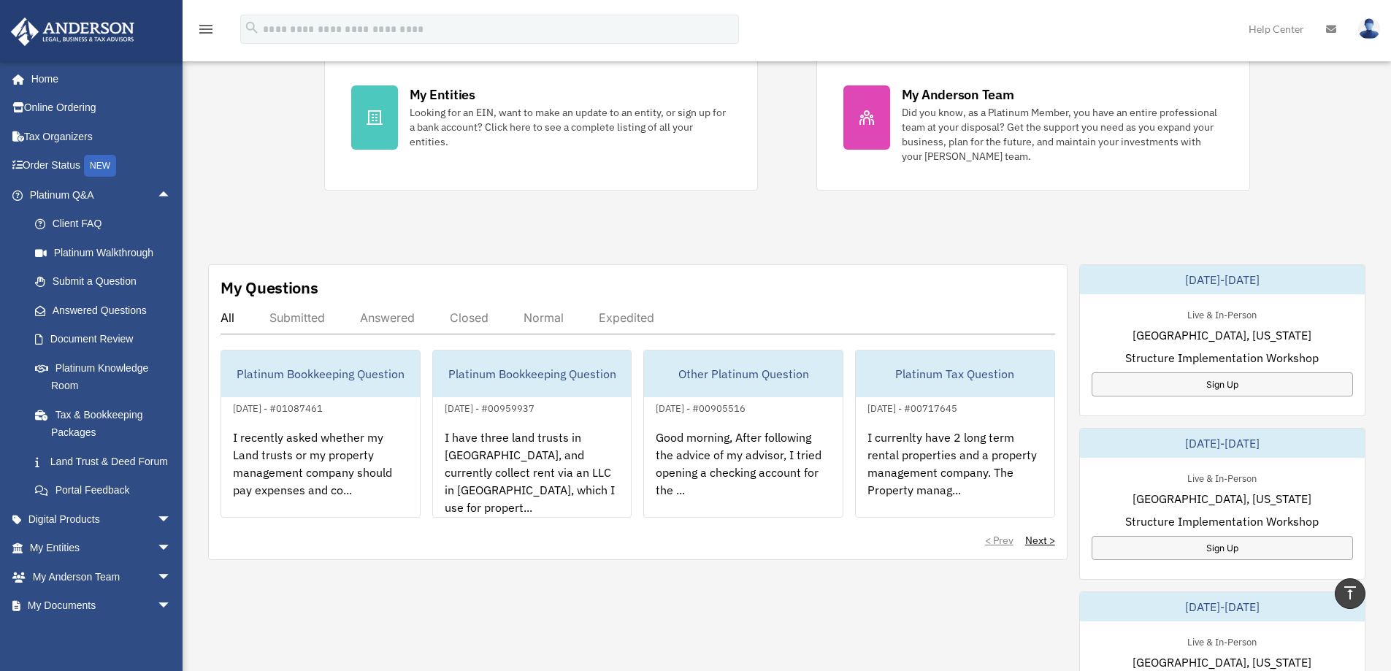 The width and height of the screenshot is (1391, 671). What do you see at coordinates (627, 318) in the screenshot?
I see `div: Expedited` at bounding box center [627, 318].